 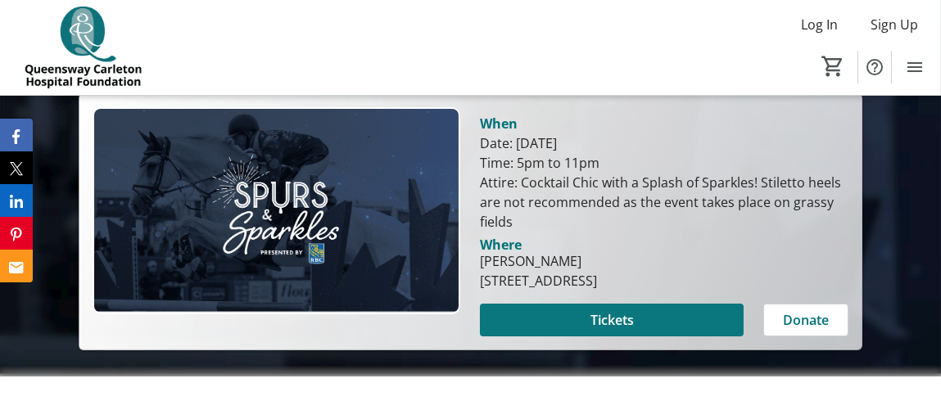 I want to click on button: Cart, so click(x=833, y=66).